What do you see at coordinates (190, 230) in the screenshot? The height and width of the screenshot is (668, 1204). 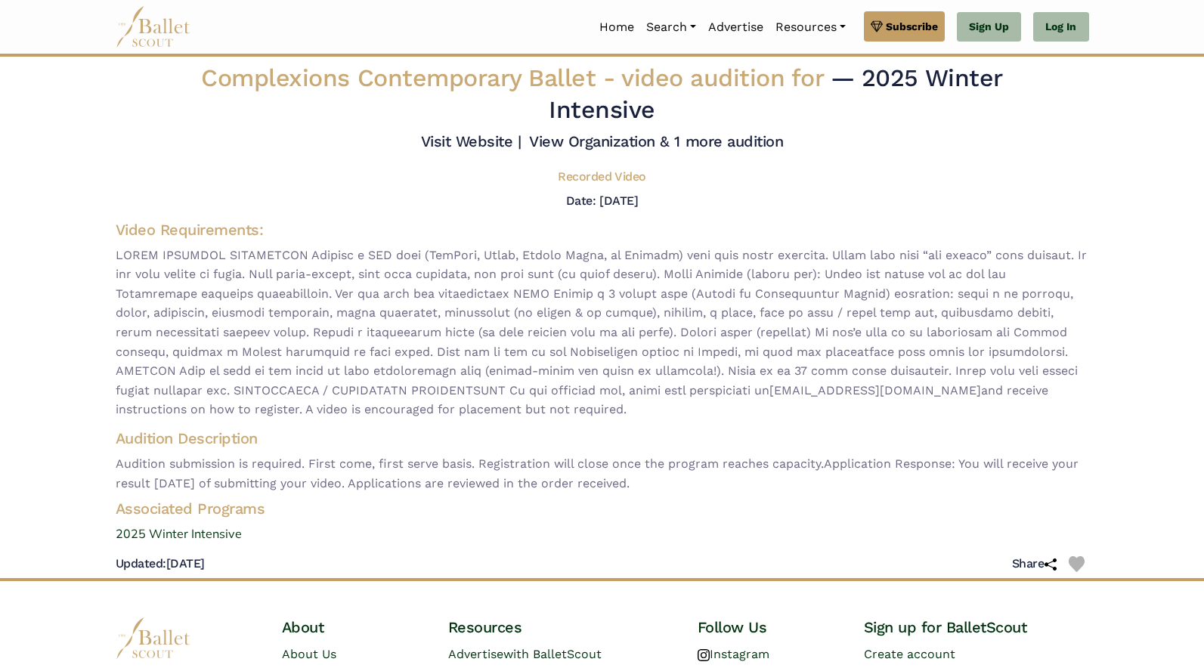 I see `span: Video Requirements:` at bounding box center [190, 230].